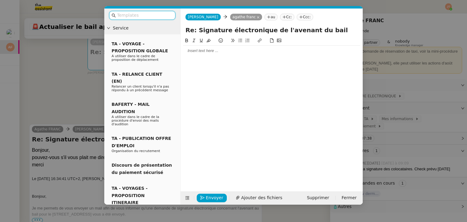  Describe the element at coordinates (142, 169) in the screenshot. I see `span: Discours de présentation du paiement sécurisé` at that location.